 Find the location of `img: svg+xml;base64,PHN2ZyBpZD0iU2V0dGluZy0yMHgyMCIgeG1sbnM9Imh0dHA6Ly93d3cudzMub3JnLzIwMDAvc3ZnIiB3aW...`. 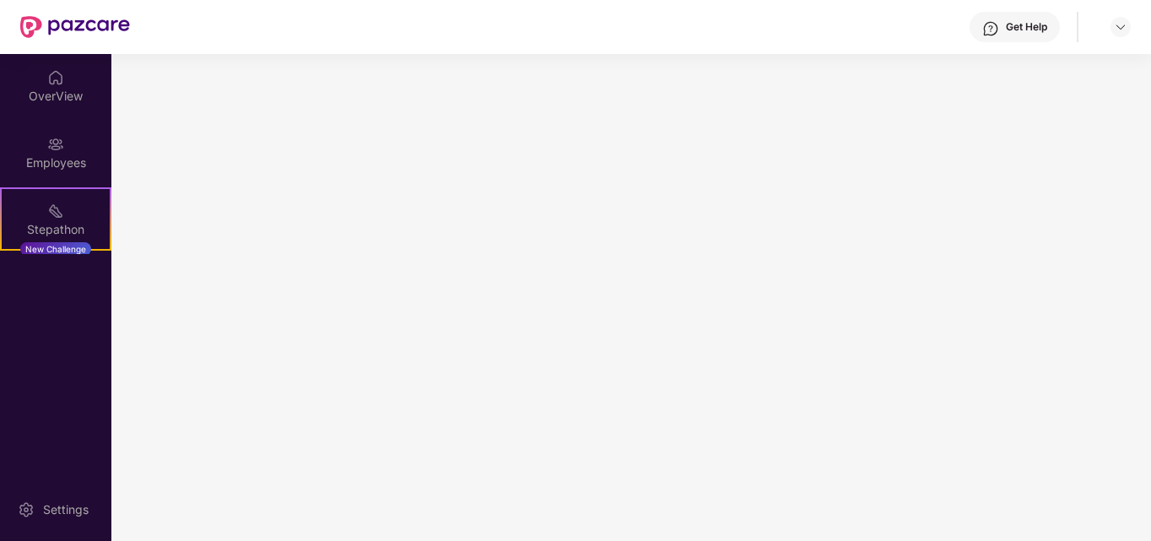

img: svg+xml;base64,PHN2ZyBpZD0iU2V0dGluZy0yMHgyMCIgeG1sbnM9Imh0dHA6Ly93d3cudzMub3JnLzIwMDAvc3ZnIiB3aW... is located at coordinates (26, 510).